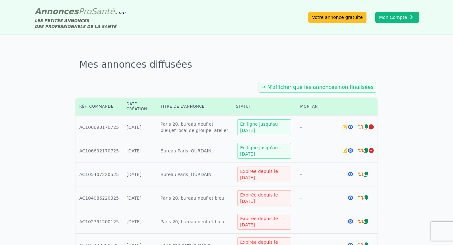  What do you see at coordinates (397, 17) in the screenshot?
I see `button: Mon Compte` at bounding box center [397, 17].